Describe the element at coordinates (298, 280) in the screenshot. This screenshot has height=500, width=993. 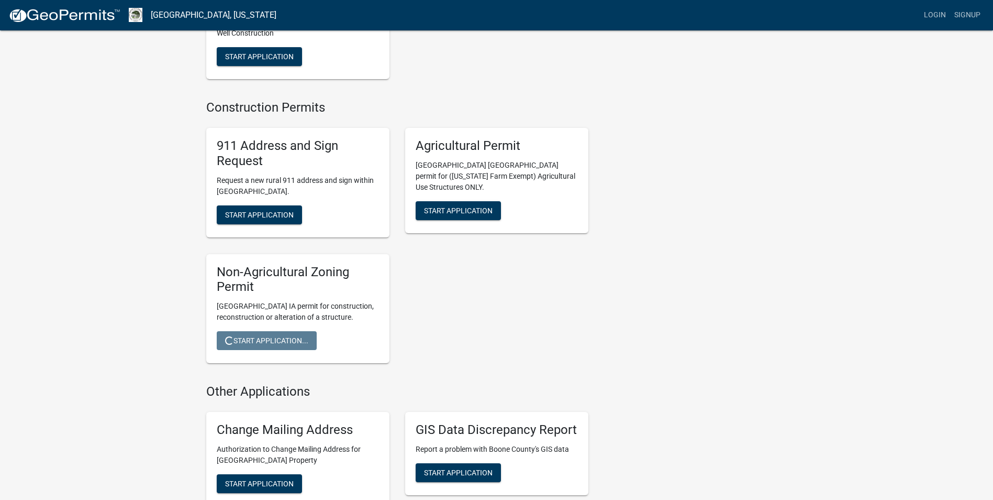
I see `h5: Non-Agricultural Zoning Permit` at that location.